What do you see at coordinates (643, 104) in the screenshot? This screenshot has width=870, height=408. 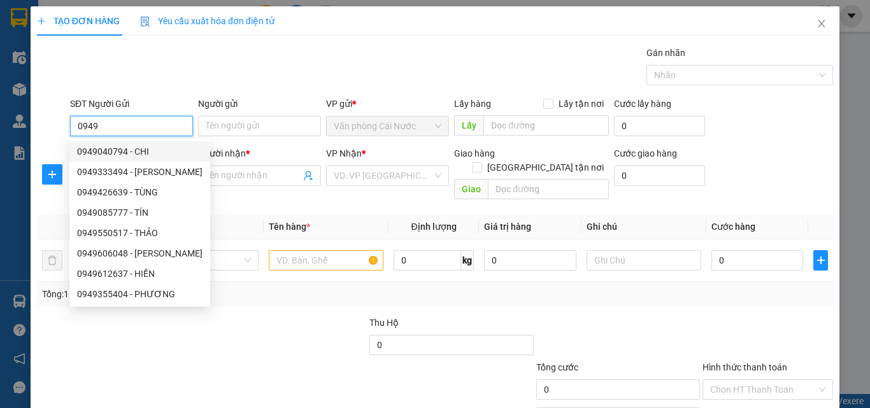 I see `label: Cước lấy hàng` at bounding box center [643, 104].